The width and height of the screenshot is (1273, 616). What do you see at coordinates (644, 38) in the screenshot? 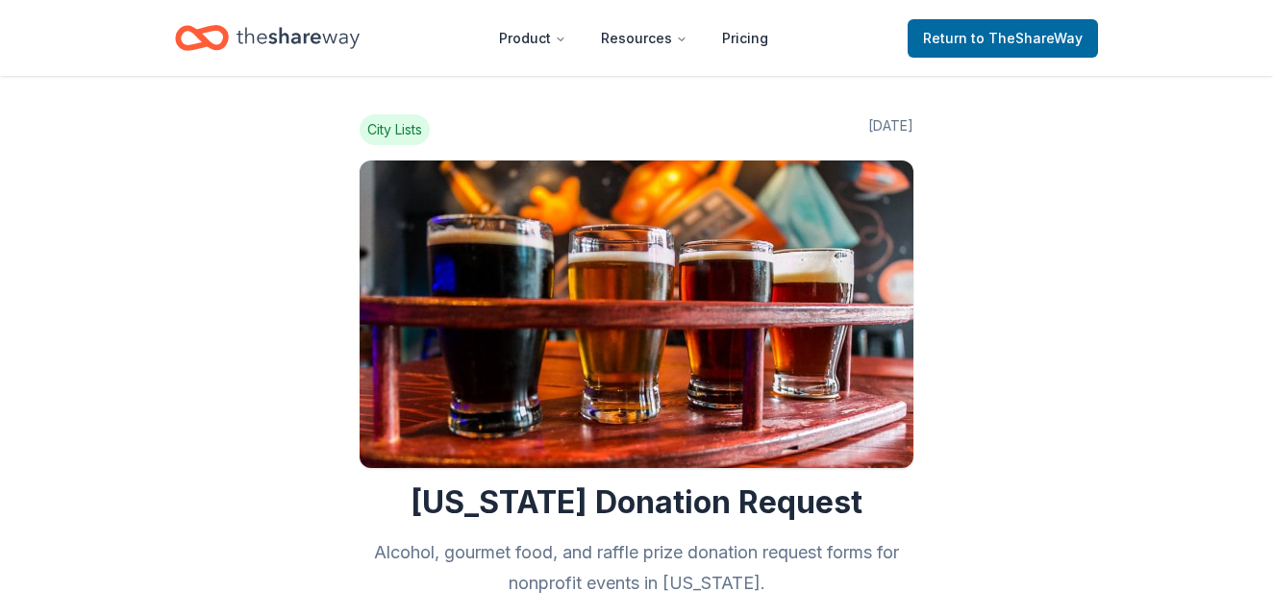
I see `button: Resources` at bounding box center [644, 38].